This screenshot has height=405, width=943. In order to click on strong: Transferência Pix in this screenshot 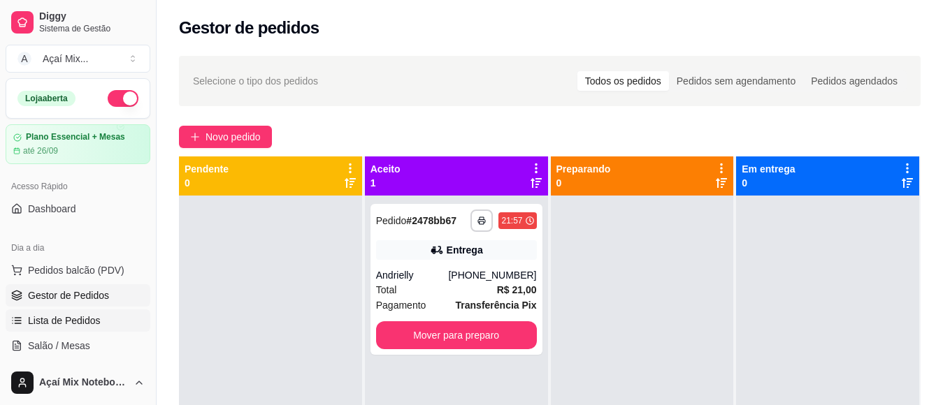, I will do `click(496, 305)`.